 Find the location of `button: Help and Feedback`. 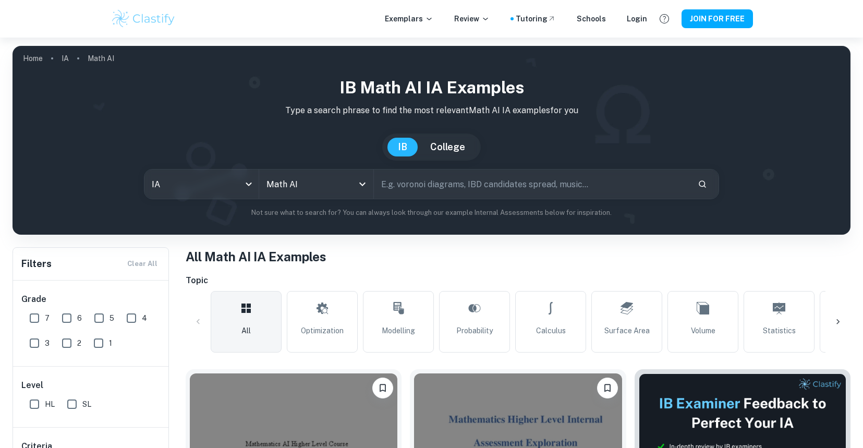

button: Help and Feedback is located at coordinates (664, 19).